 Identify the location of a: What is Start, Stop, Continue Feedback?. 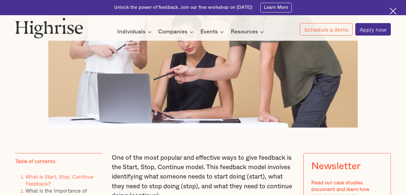
(59, 180).